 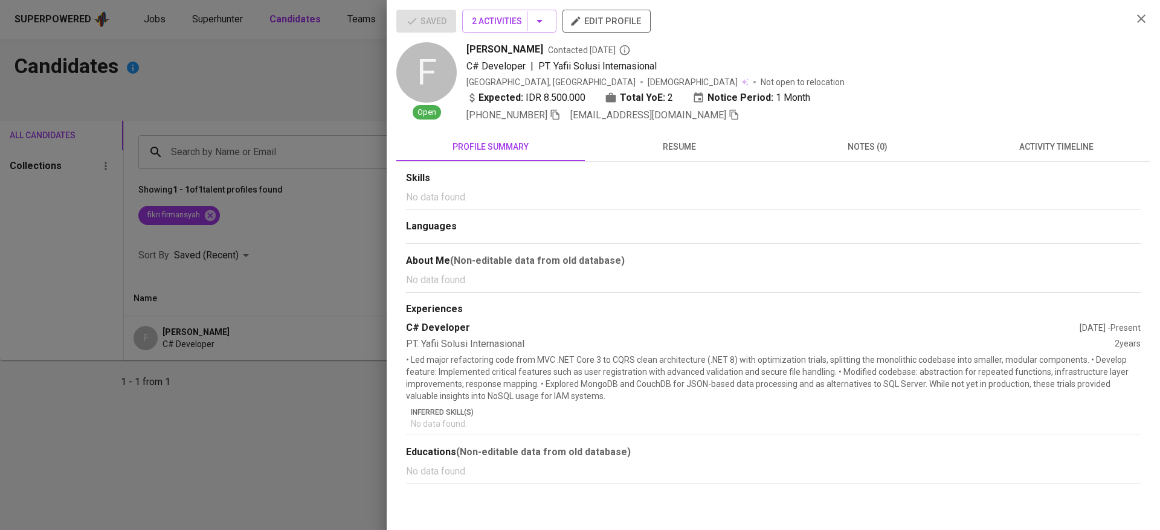 What do you see at coordinates (490, 147) in the screenshot?
I see `span: profile summary` at bounding box center [490, 147].